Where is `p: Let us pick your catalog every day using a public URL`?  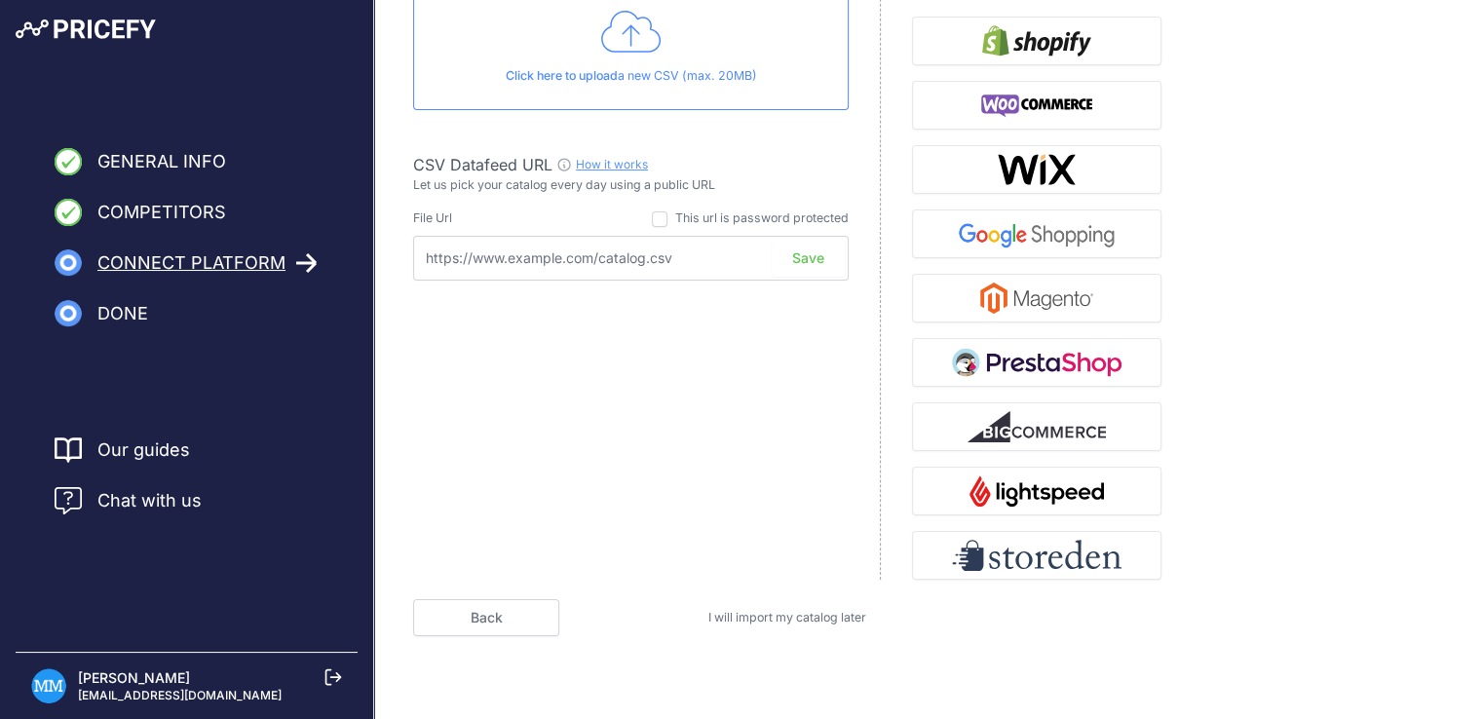 p: Let us pick your catalog every day using a public URL is located at coordinates (630, 185).